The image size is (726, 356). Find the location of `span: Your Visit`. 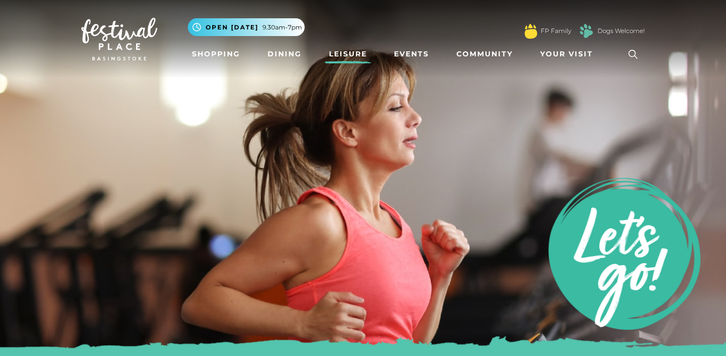

span: Your Visit is located at coordinates (567, 54).